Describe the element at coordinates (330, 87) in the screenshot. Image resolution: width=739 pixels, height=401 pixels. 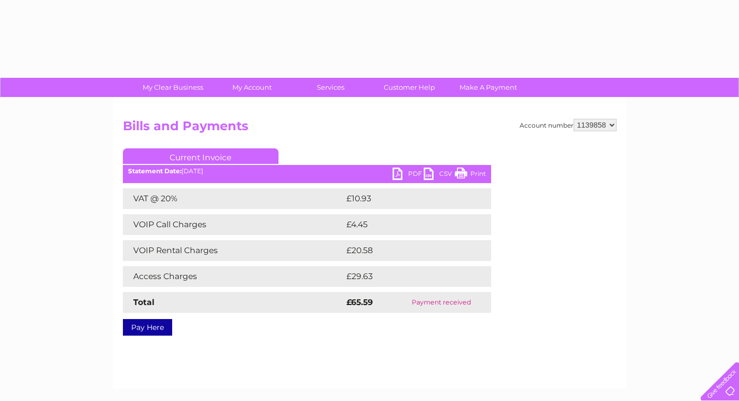
I see `a: Services` at that location.